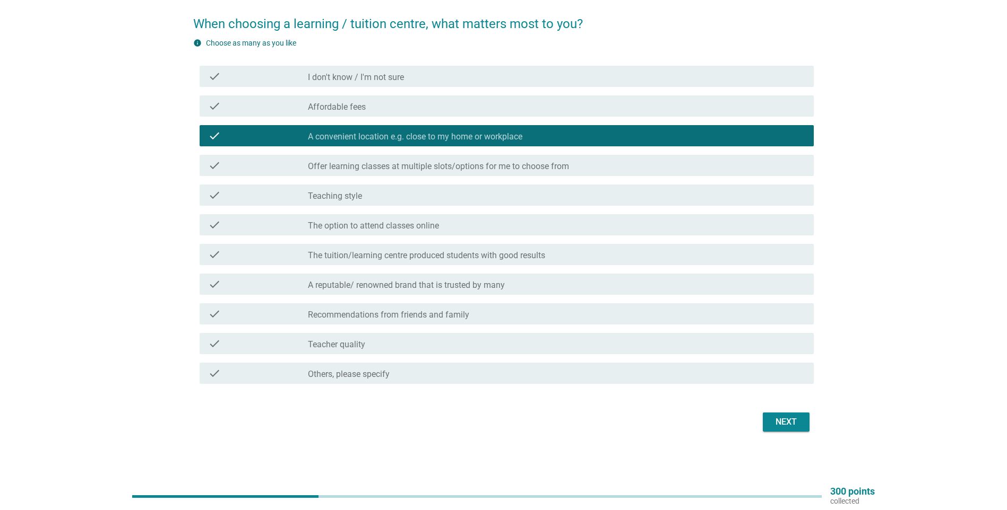 The image size is (1007, 510). Describe the element at coordinates (197, 43) in the screenshot. I see `i: info` at that location.